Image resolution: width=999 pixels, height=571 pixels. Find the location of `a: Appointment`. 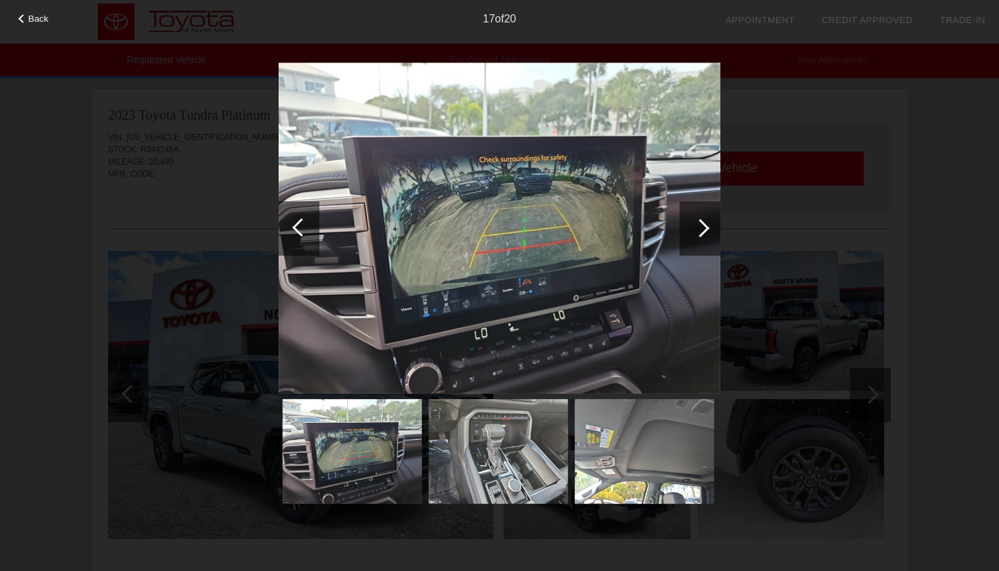

a: Appointment is located at coordinates (760, 20).